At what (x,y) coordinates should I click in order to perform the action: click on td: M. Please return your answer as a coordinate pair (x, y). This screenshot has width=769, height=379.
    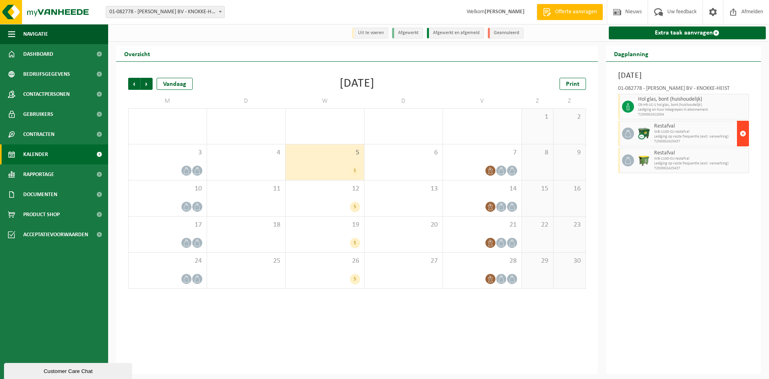
    Looking at the image, I should click on (167, 101).